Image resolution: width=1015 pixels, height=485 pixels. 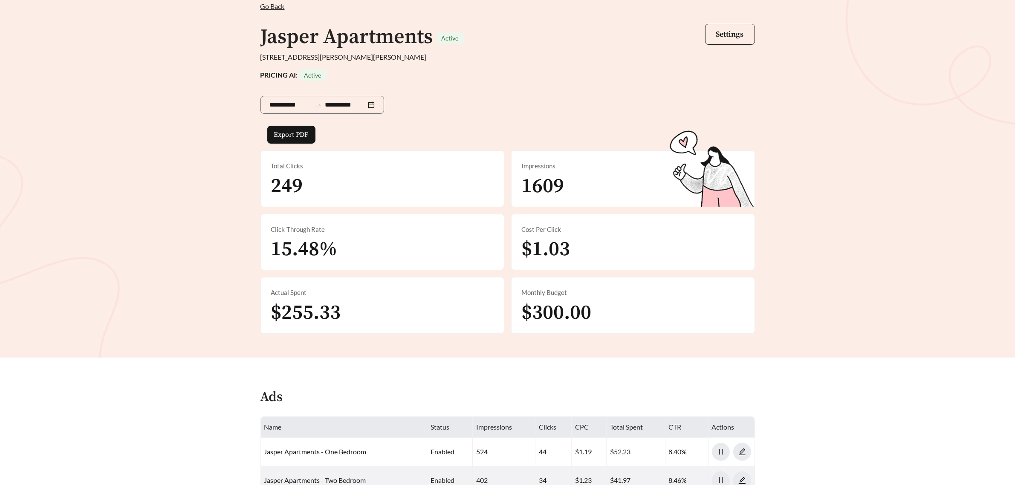 What do you see at coordinates (742, 452) in the screenshot?
I see `button: edit` at bounding box center [742, 452].